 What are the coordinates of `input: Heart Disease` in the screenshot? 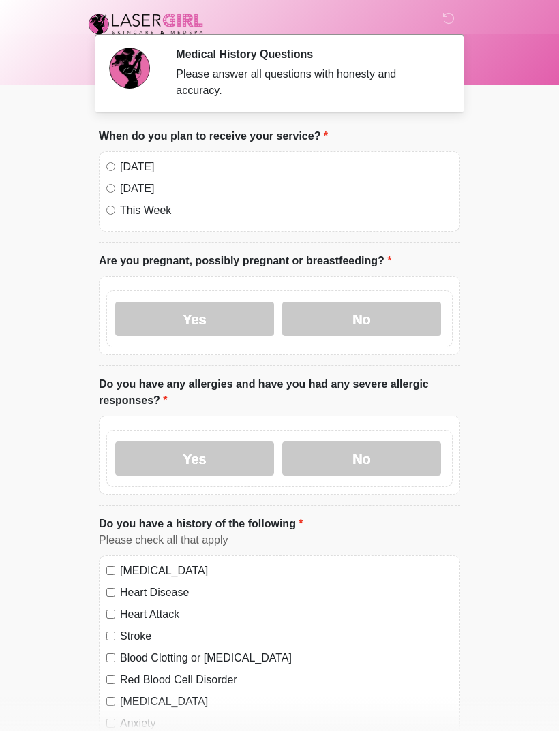 It's located at (110, 592).